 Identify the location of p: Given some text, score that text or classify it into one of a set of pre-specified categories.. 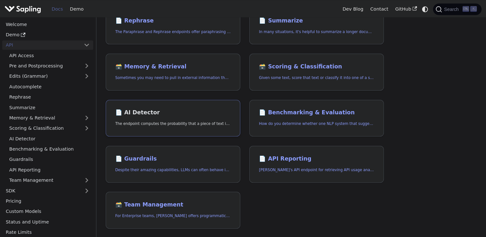
(317, 78).